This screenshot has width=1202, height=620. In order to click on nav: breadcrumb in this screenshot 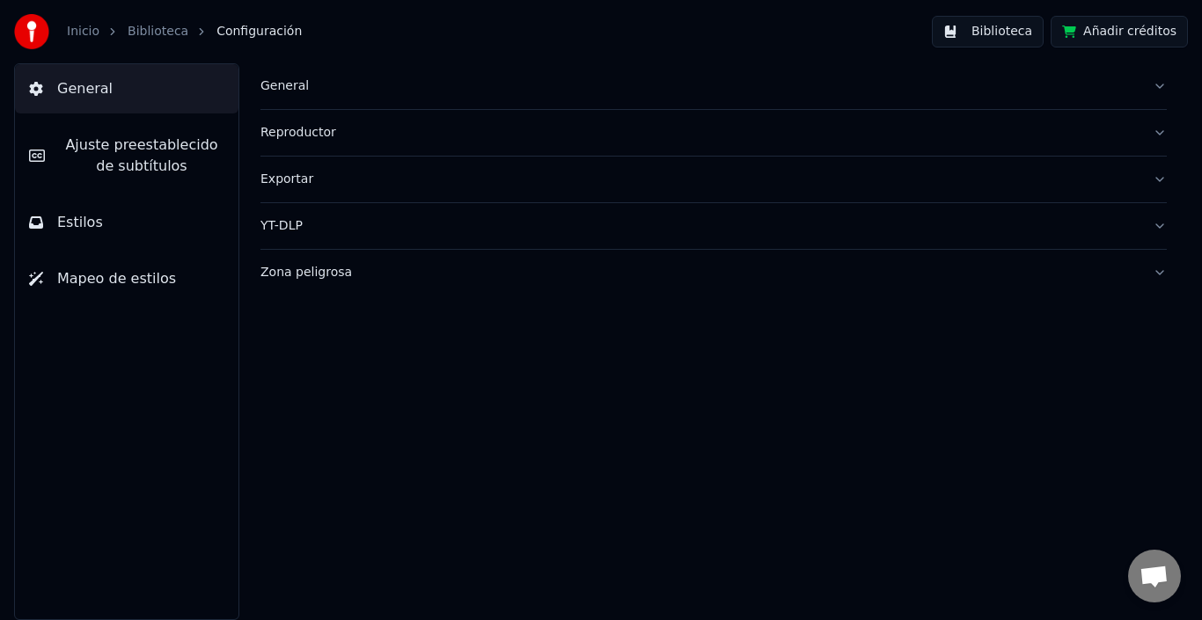, I will do `click(184, 32)`.